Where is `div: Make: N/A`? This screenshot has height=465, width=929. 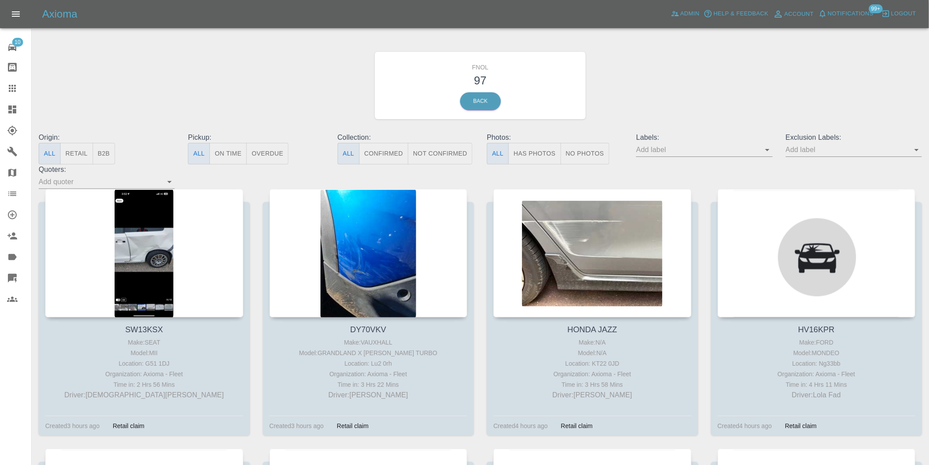 div: Make: N/A is located at coordinates (592, 342).